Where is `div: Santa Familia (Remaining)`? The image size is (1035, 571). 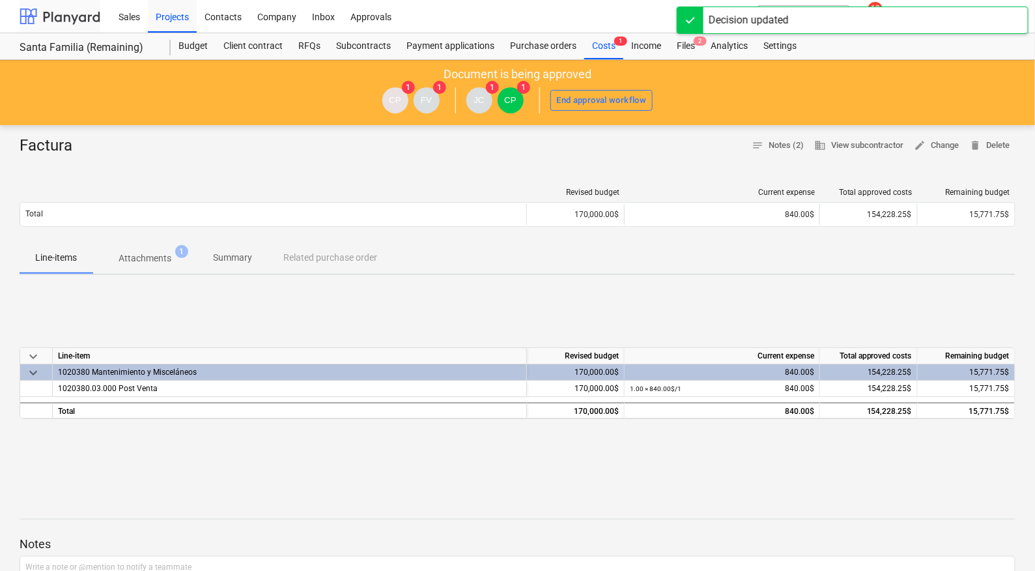 div: Santa Familia (Remaining) is located at coordinates (87, 48).